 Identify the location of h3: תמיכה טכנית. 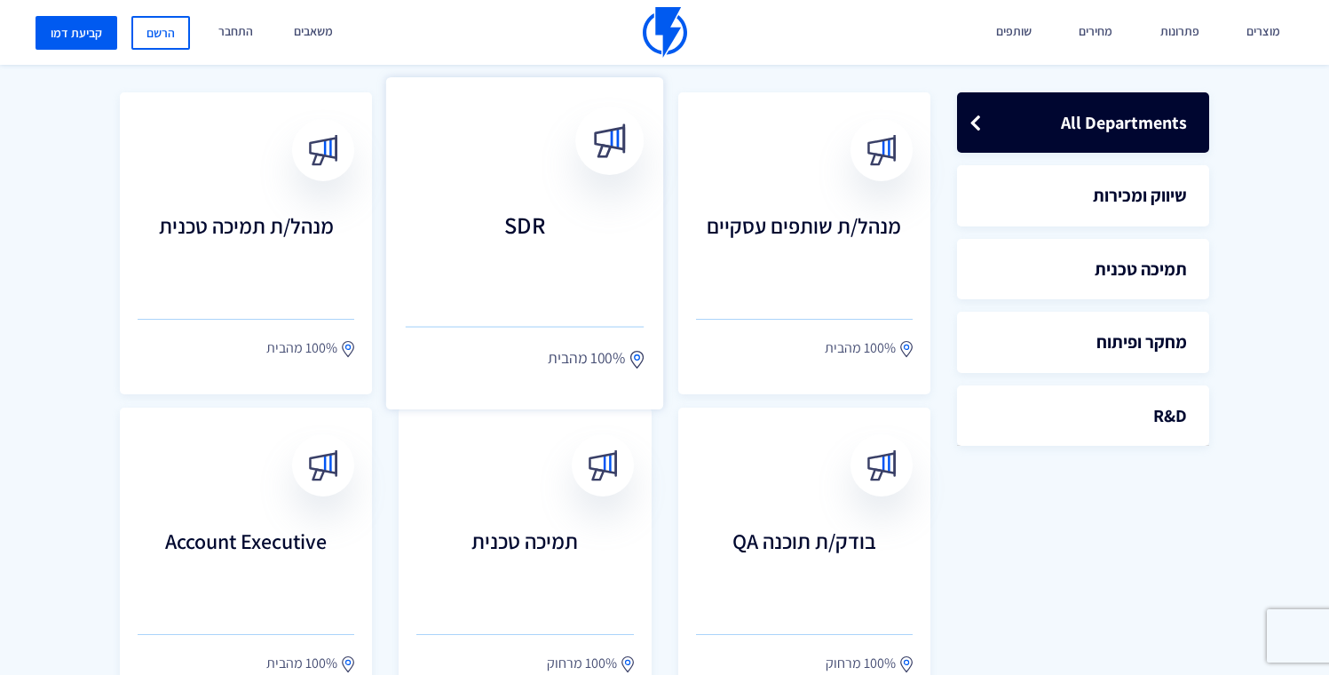
(525, 565).